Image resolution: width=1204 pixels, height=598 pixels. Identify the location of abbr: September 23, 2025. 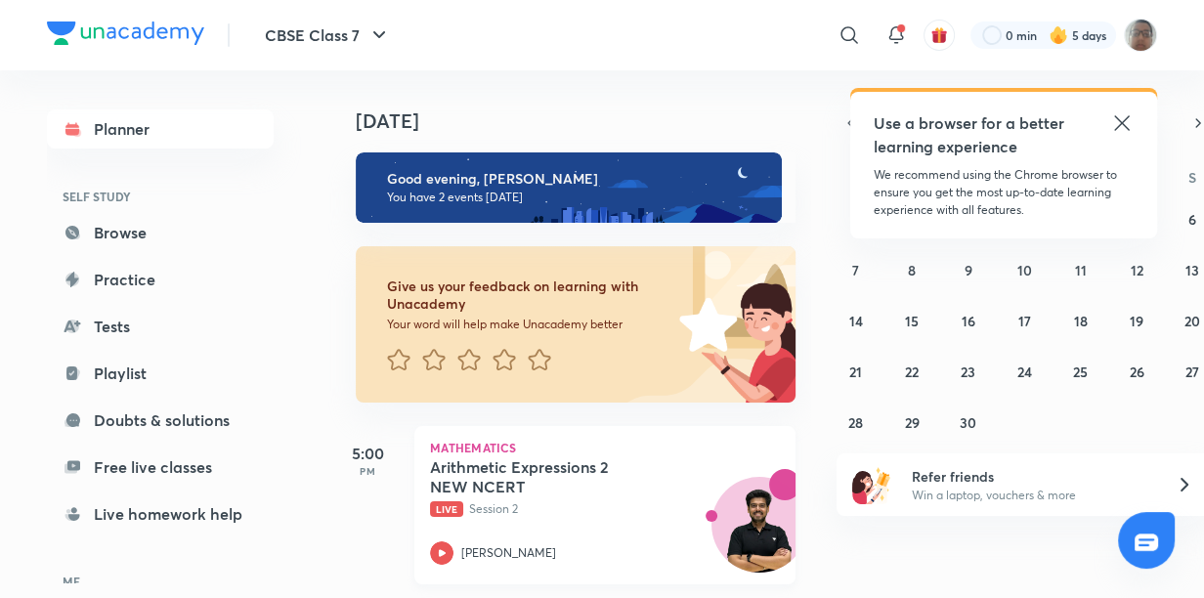
(967, 371).